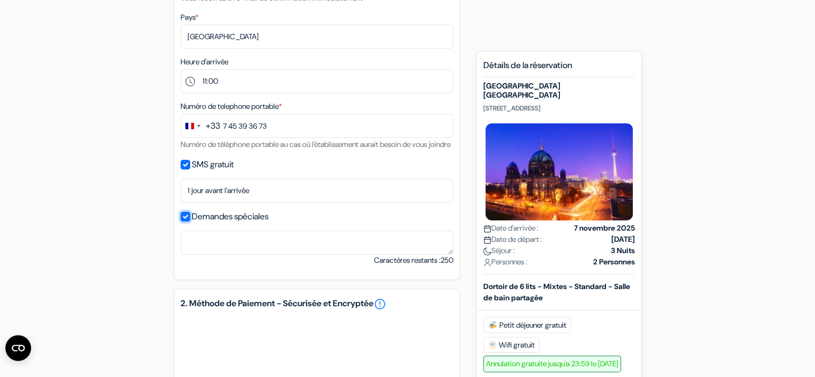 This screenshot has width=815, height=377. Describe the element at coordinates (487, 262) in the screenshot. I see `img: user_icon.svg` at that location.